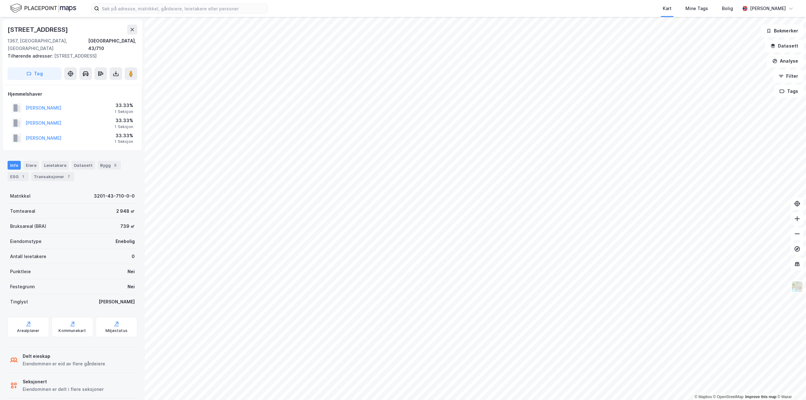  I want to click on div: Tinglyst, so click(19, 302).